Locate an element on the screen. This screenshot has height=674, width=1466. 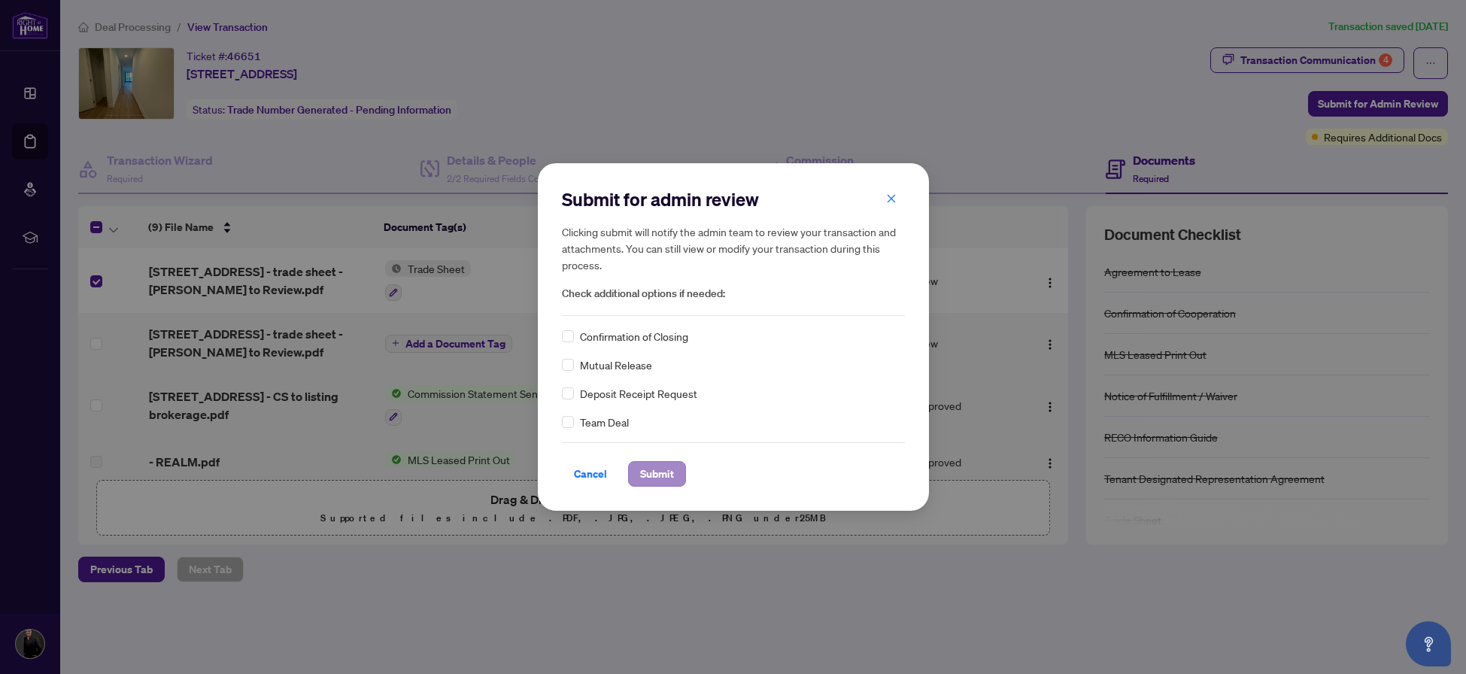
h2: Submit for admin review is located at coordinates (733, 199).